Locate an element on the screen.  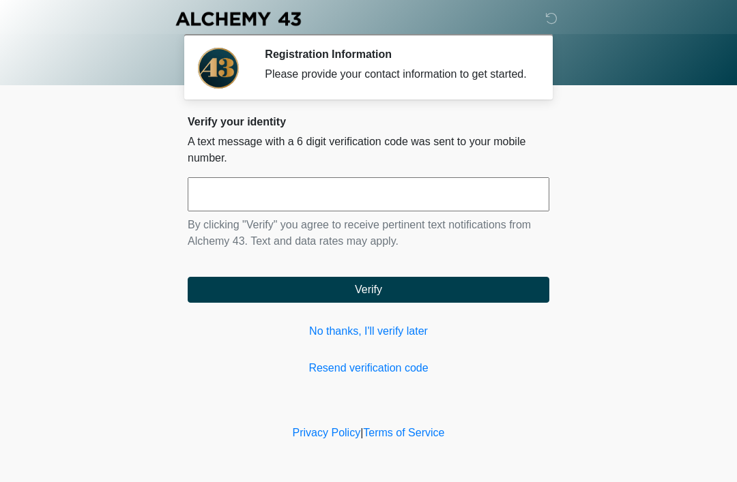
a: Terms of Service is located at coordinates (403, 432).